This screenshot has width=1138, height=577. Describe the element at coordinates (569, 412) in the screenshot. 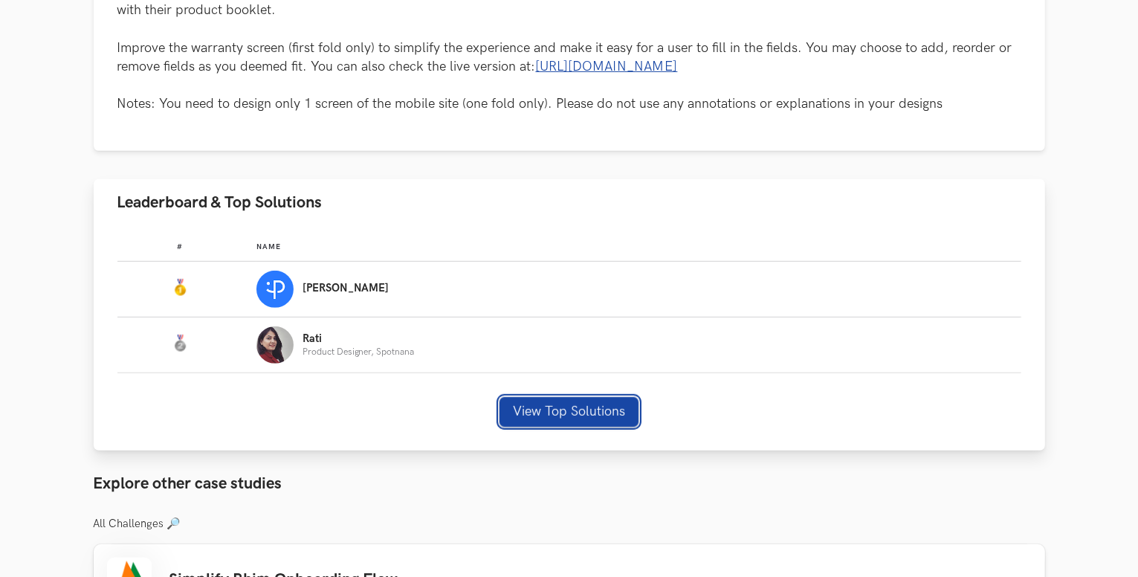

I see `button: View Top Solutions` at that location.